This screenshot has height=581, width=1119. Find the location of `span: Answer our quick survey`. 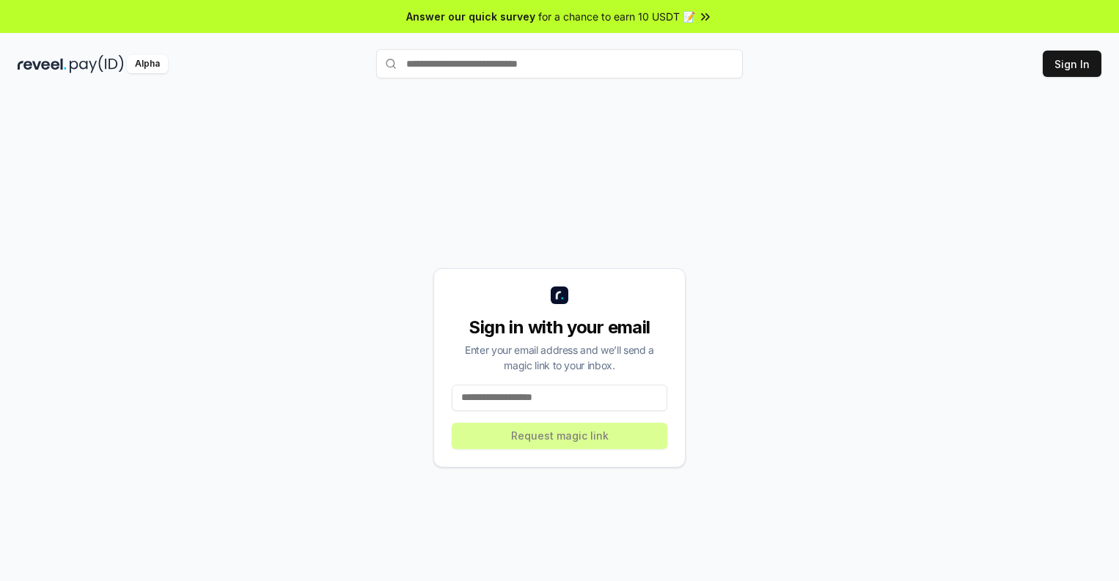

span: Answer our quick survey is located at coordinates (471, 16).